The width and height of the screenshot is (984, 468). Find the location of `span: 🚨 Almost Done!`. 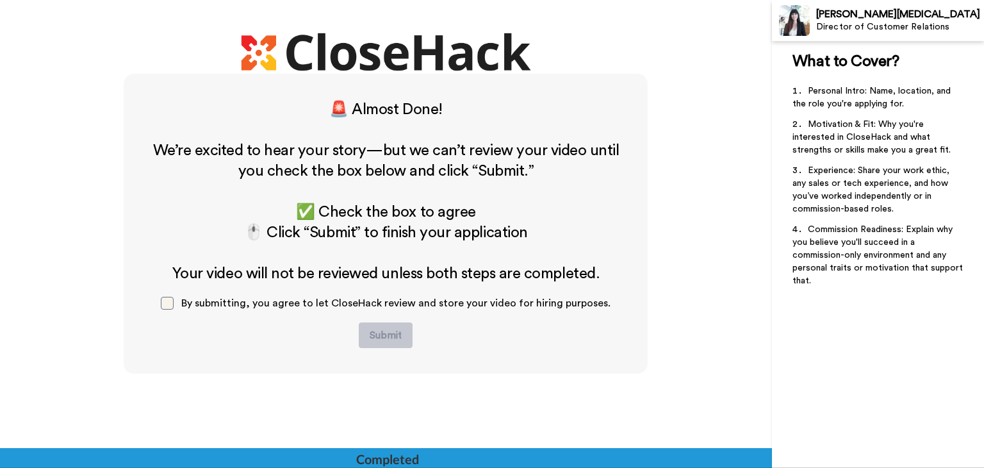

span: 🚨 Almost Done! is located at coordinates (386, 110).